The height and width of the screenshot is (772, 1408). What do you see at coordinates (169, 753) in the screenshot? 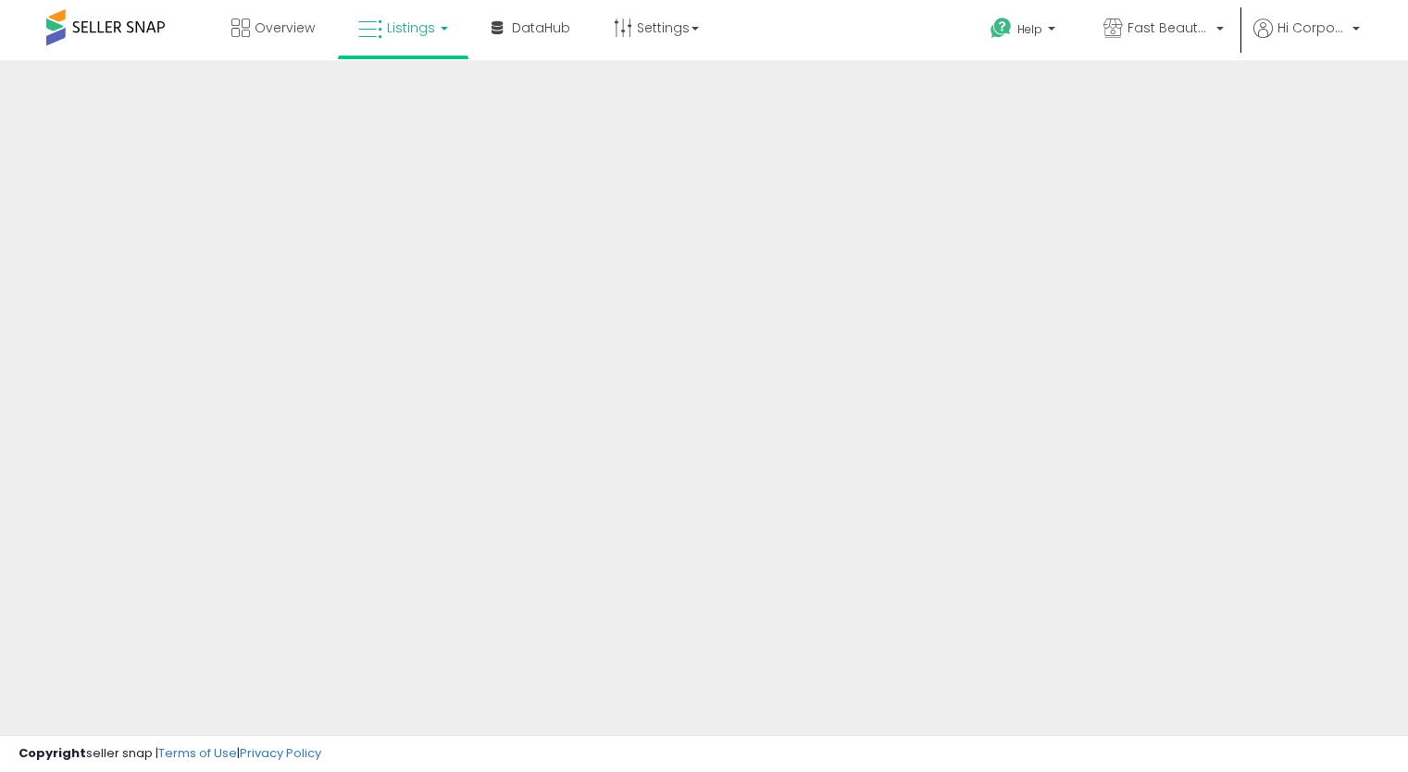
I see `div: seller snap | |` at bounding box center [169, 753].